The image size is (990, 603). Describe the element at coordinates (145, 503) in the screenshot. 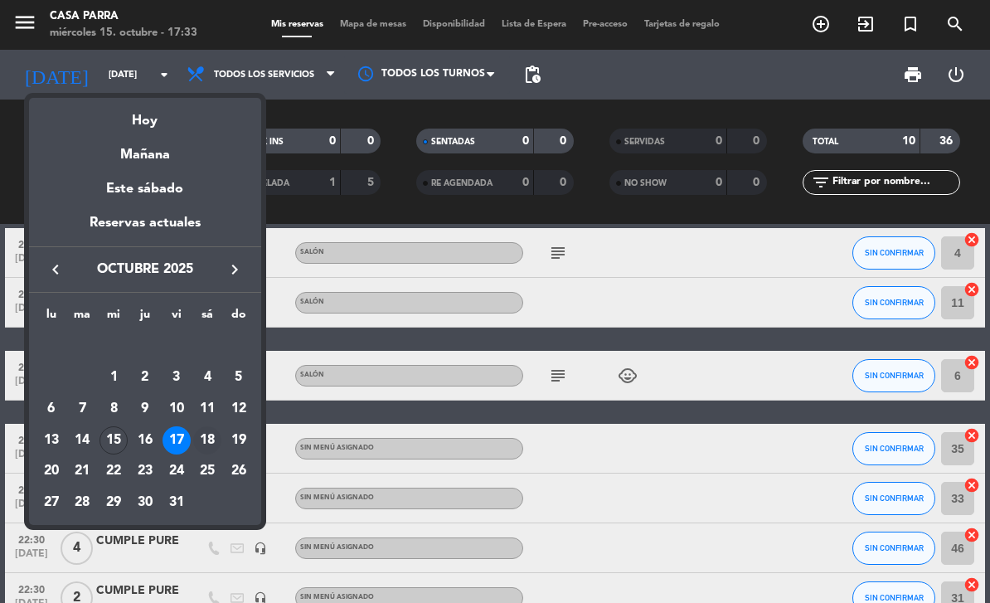

I see `td: 30 de octubre de 2025` at that location.